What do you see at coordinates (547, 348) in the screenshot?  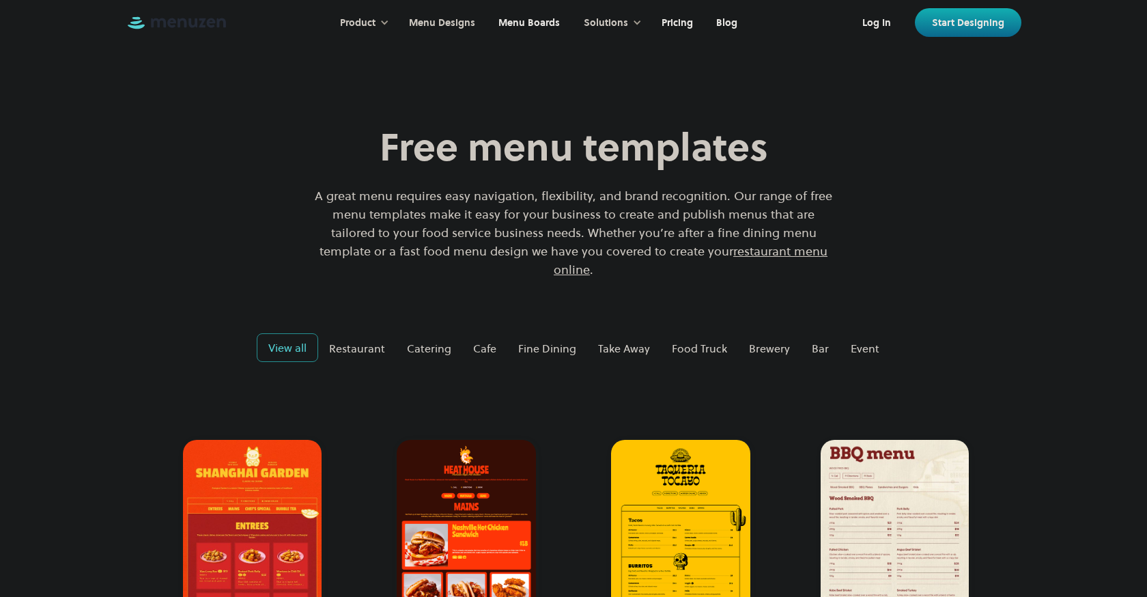 I see `div: Fine Dining` at bounding box center [547, 348].